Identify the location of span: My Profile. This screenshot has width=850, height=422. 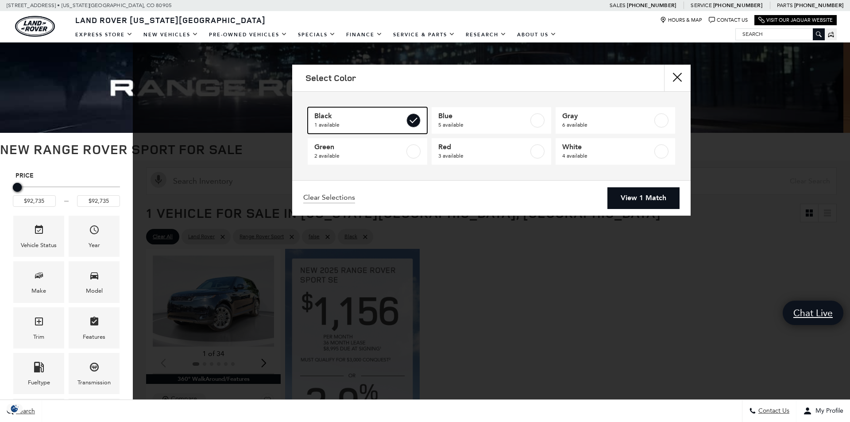
(827, 411).